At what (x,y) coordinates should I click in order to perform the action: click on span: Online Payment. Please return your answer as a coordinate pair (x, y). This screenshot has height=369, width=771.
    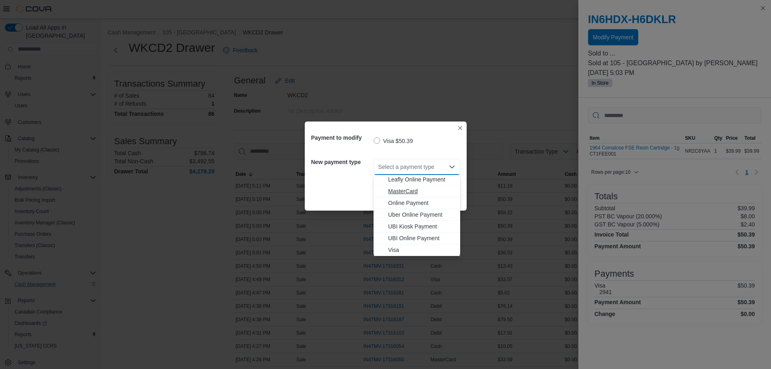
    Looking at the image, I should click on (422, 203).